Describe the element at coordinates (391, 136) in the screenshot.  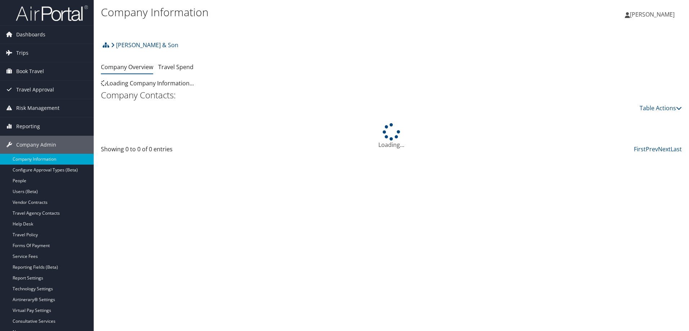
I see `div: Loading...` at that location.